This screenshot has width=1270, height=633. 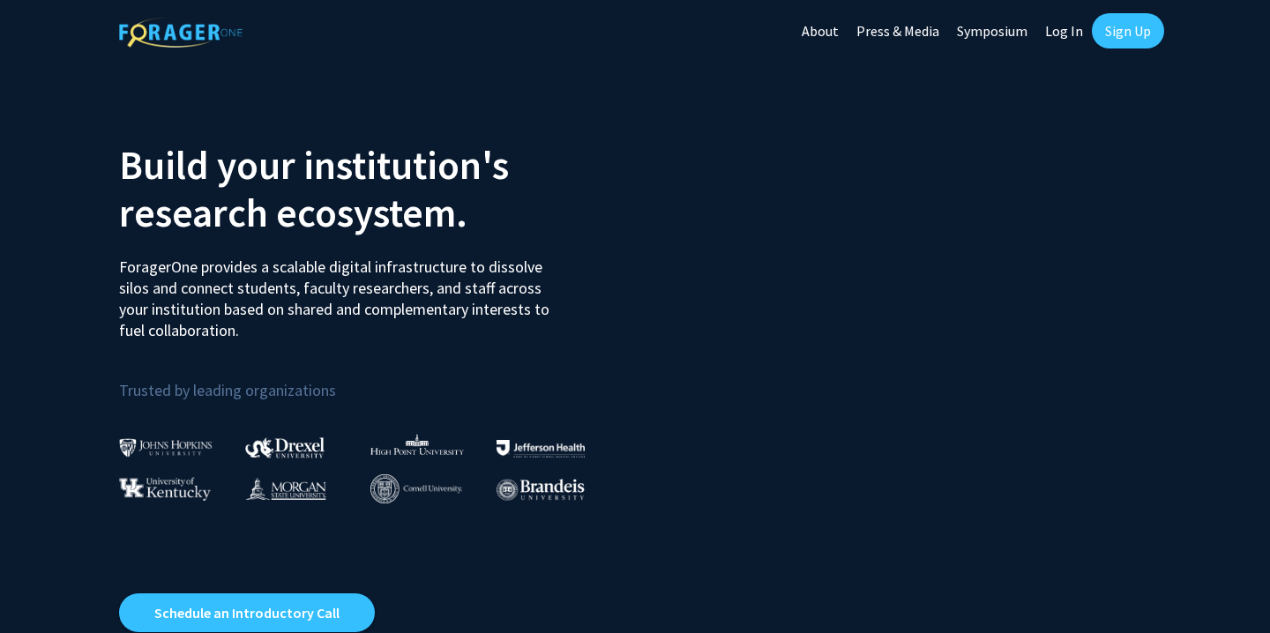 What do you see at coordinates (417, 444) in the screenshot?
I see `img: High Point University` at bounding box center [417, 444].